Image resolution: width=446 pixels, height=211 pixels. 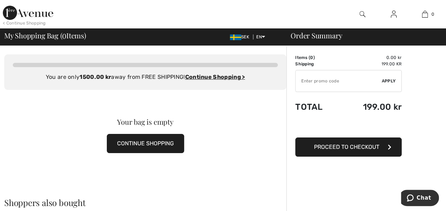 What do you see at coordinates (389, 81) in the screenshot?
I see `span: Apply` at bounding box center [389, 81].